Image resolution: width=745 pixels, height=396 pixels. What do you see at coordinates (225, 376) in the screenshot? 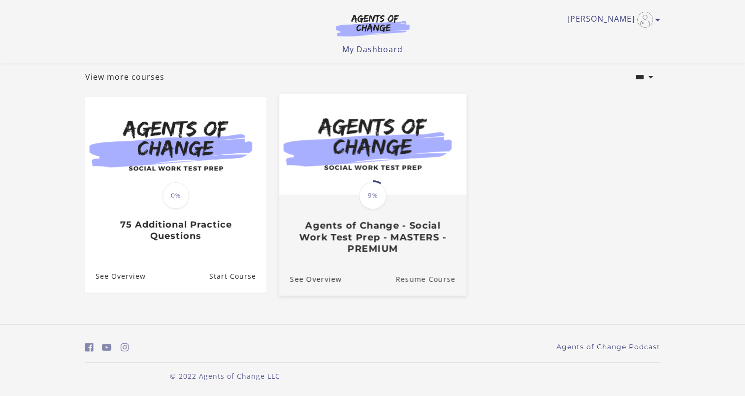
I see `p: © 2022 Agents of Change LLC` at bounding box center [225, 376].